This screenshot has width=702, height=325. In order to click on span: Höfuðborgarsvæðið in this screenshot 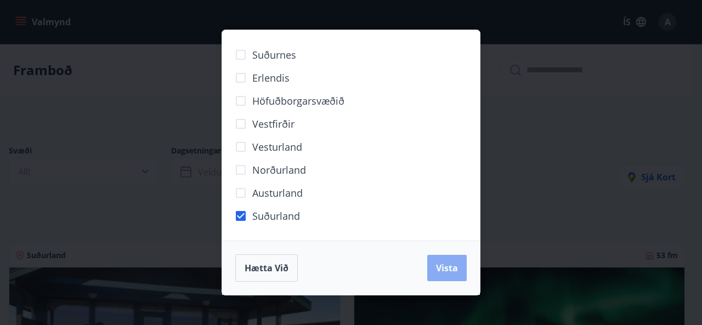, I will do `click(299, 101)`.